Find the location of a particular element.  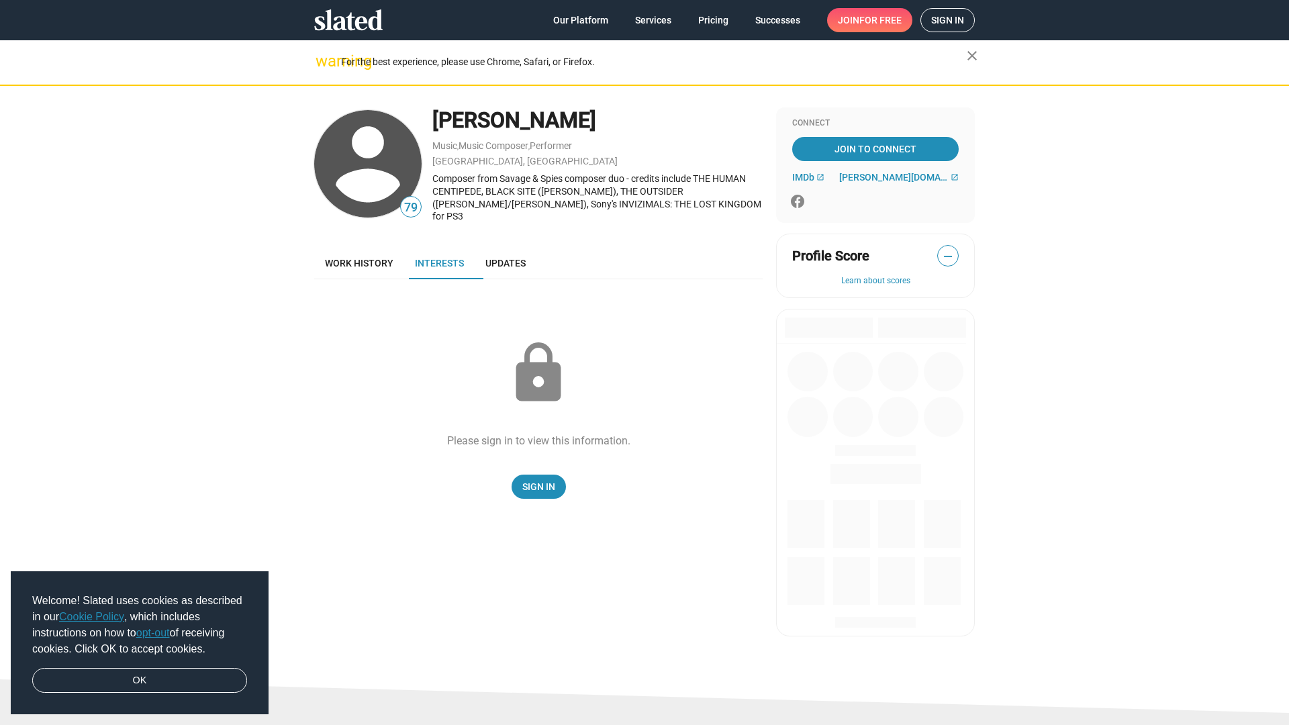

a: Sign In is located at coordinates (538, 487).